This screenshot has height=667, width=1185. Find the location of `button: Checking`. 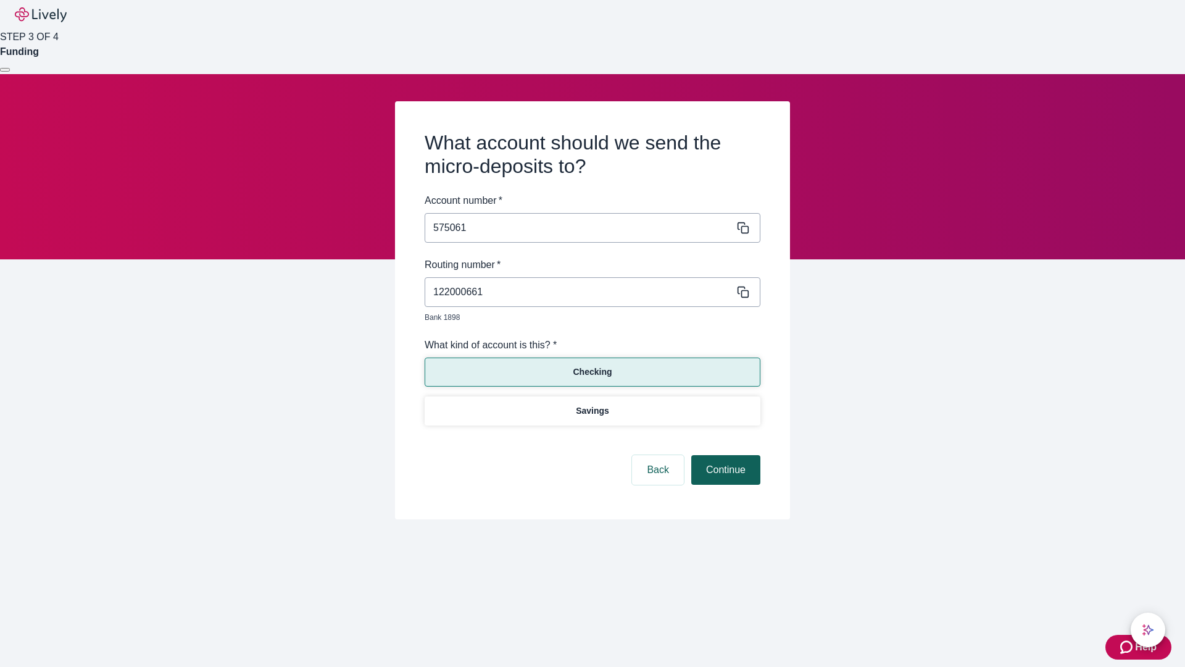

button: Checking is located at coordinates (593, 372).